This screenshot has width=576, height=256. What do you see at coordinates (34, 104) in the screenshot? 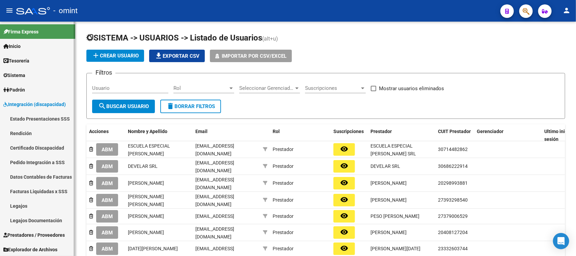
I see `span: Integración (discapacidad)` at bounding box center [34, 104].